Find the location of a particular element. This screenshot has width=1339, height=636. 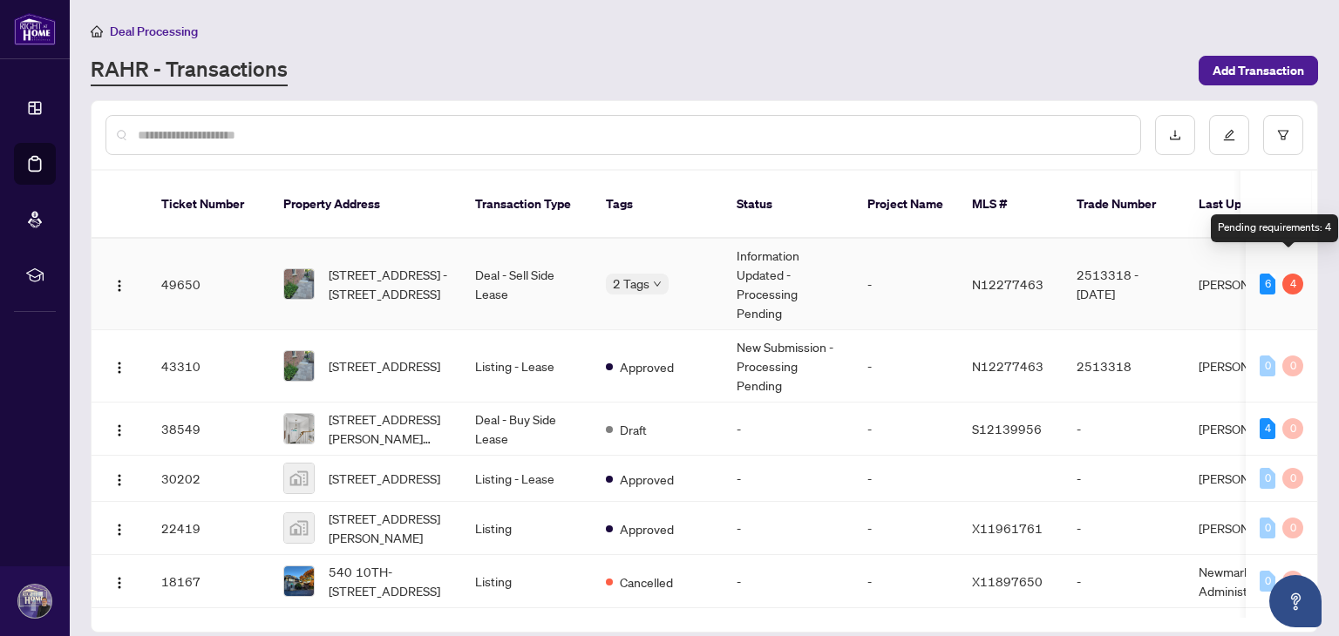

button: Open asap is located at coordinates (1295, 601).